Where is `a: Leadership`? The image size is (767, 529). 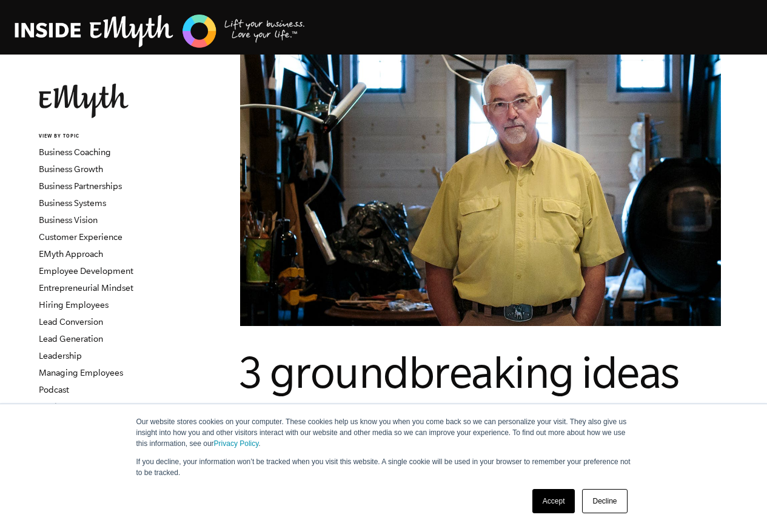 a: Leadership is located at coordinates (60, 356).